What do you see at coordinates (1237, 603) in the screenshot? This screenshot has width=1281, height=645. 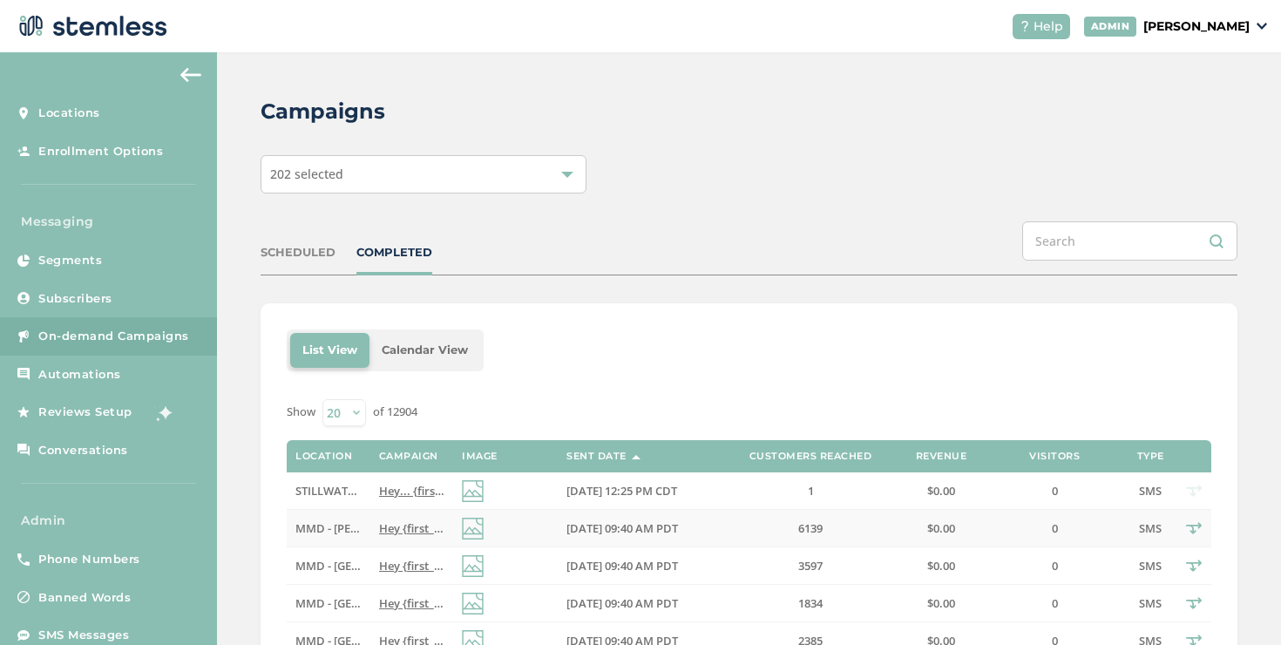 I see `div: Chat Widget` at bounding box center [1237, 603].